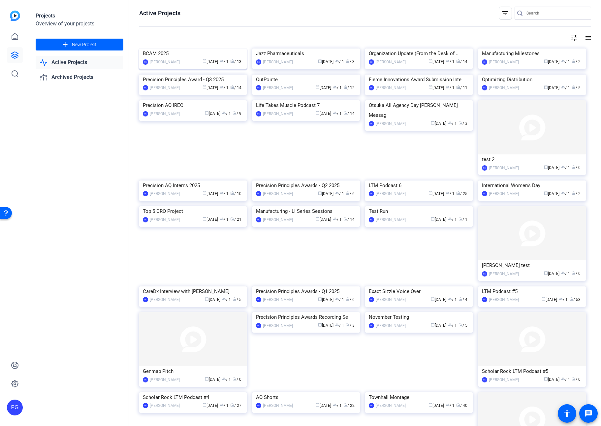 Image resolution: width=601 pixels, height=426 pixels. I want to click on div: LTM Podcast 6, so click(419, 185).